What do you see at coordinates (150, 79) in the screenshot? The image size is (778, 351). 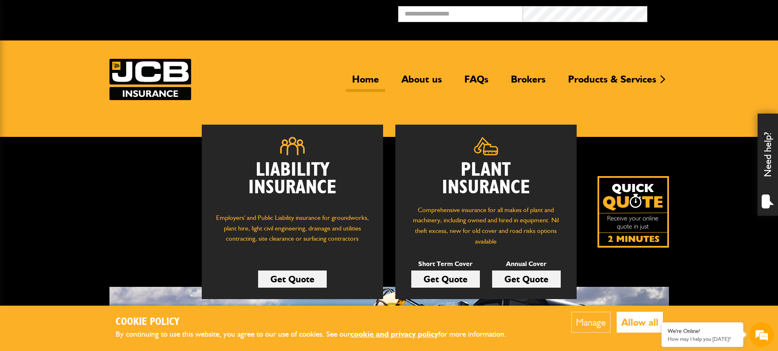 I see `img: JCB Insurance Services logo` at bounding box center [150, 79].